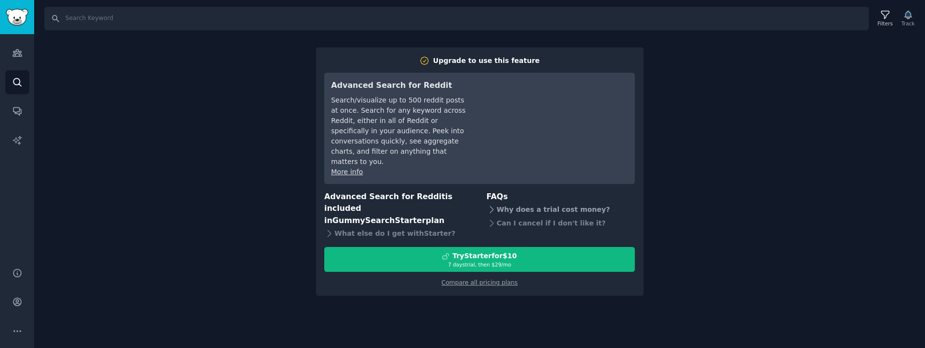 Image resolution: width=925 pixels, height=348 pixels. Describe the element at coordinates (479, 264) in the screenshot. I see `div: 7 days trial, then $ 29 /mo` at that location.